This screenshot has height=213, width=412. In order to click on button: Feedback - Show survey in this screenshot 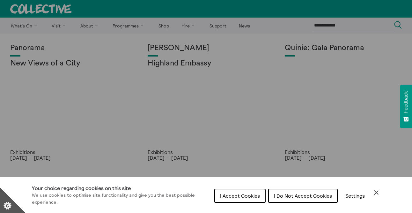, I will do `click(406, 106)`.